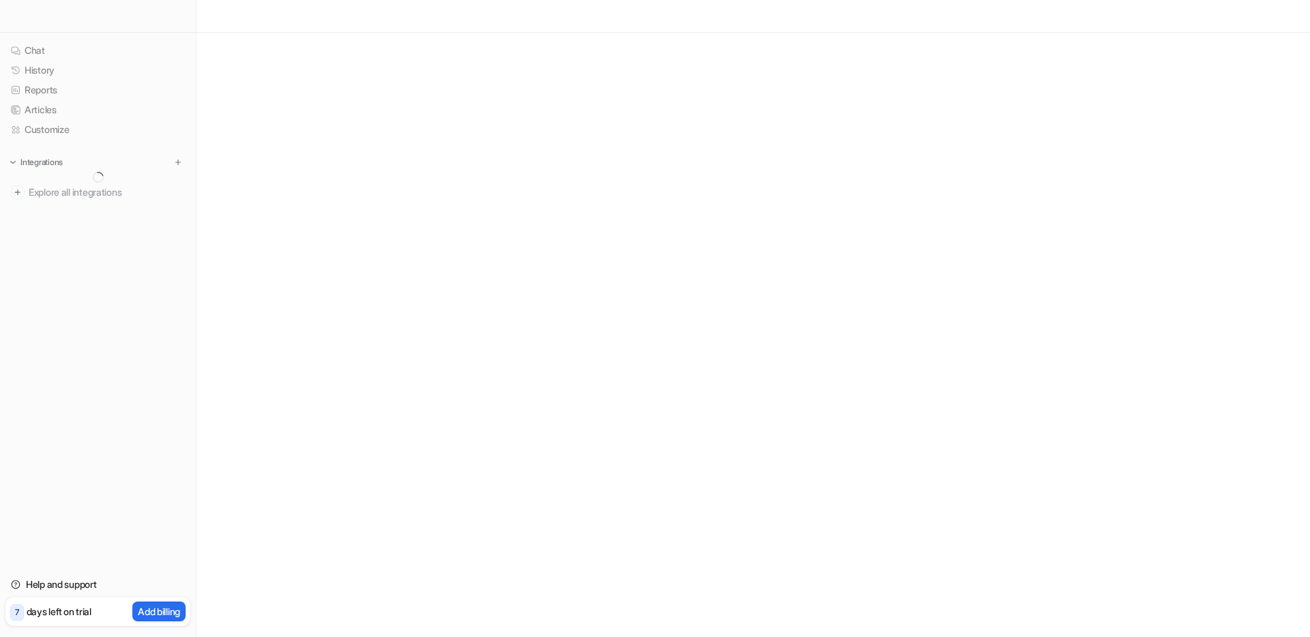 Image resolution: width=1310 pixels, height=637 pixels. What do you see at coordinates (13, 162) in the screenshot?
I see `img: expand menu` at bounding box center [13, 162].